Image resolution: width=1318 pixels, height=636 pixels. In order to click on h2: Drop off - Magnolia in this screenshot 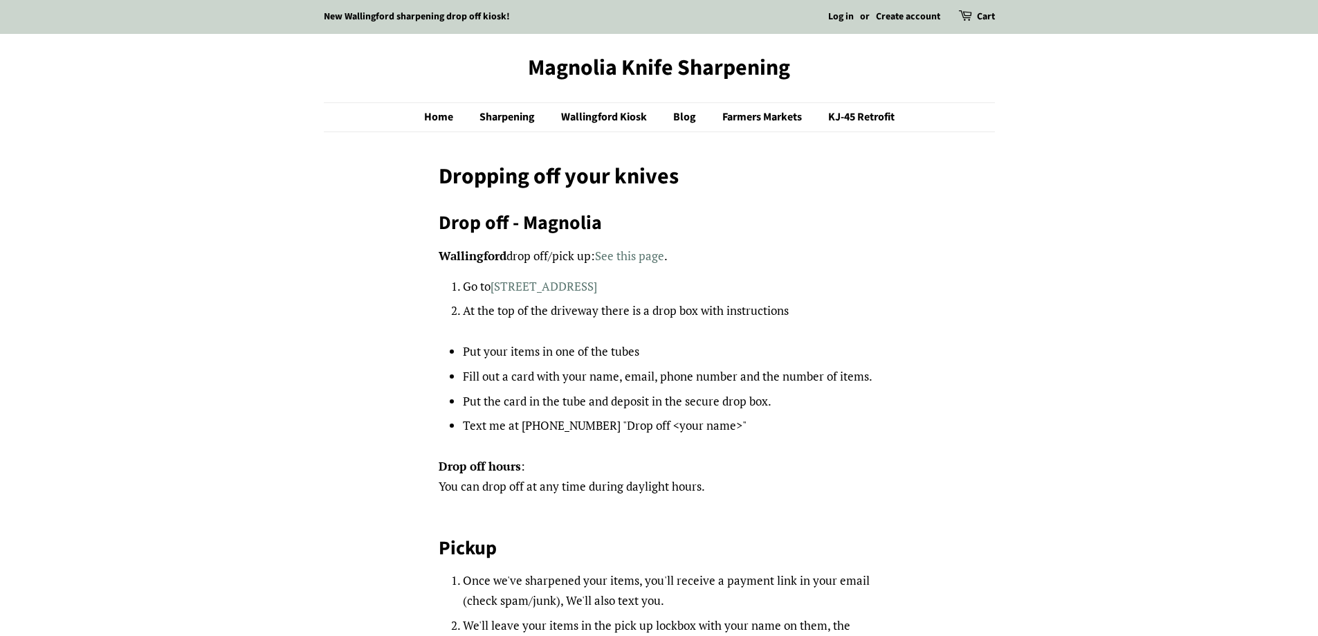, I will do `click(659, 223)`.